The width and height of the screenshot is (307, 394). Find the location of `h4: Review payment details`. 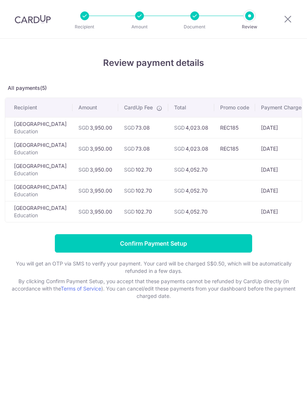

h4: Review payment details is located at coordinates (153, 63).